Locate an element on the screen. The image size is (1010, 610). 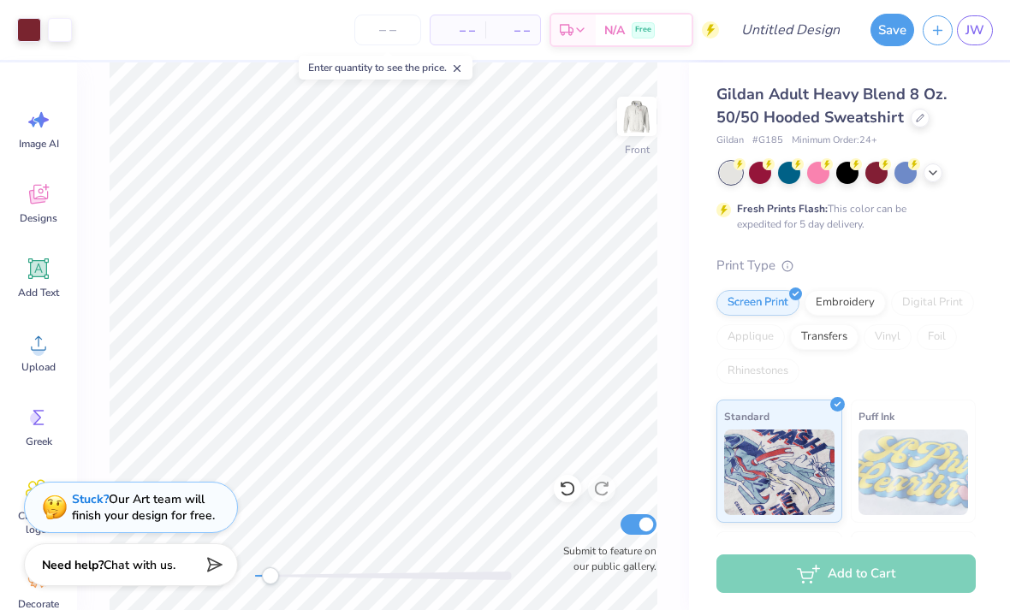
div: Foil is located at coordinates (936, 337).